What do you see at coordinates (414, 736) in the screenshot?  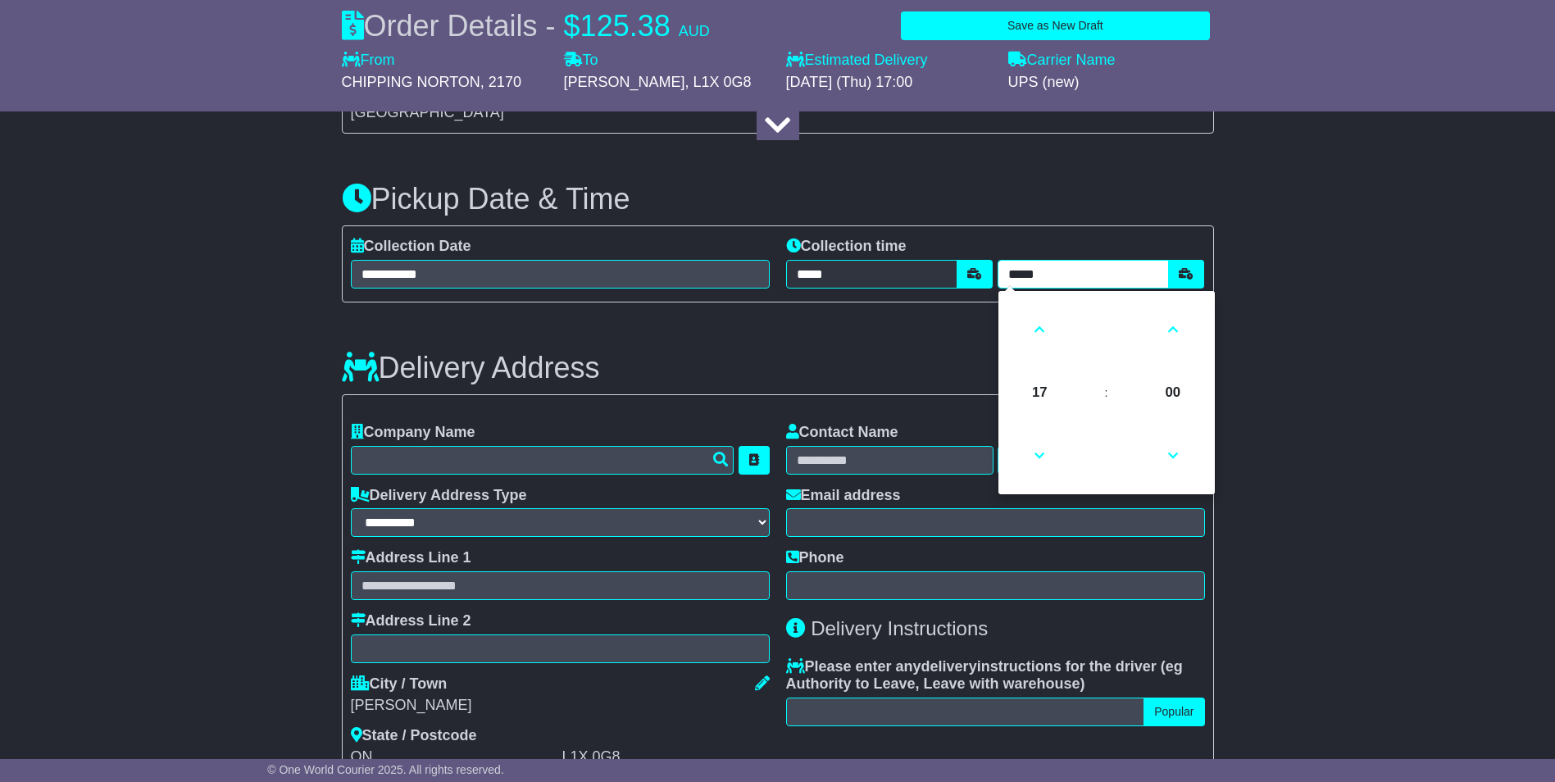 I see `label: State / Postcode` at bounding box center [414, 736].